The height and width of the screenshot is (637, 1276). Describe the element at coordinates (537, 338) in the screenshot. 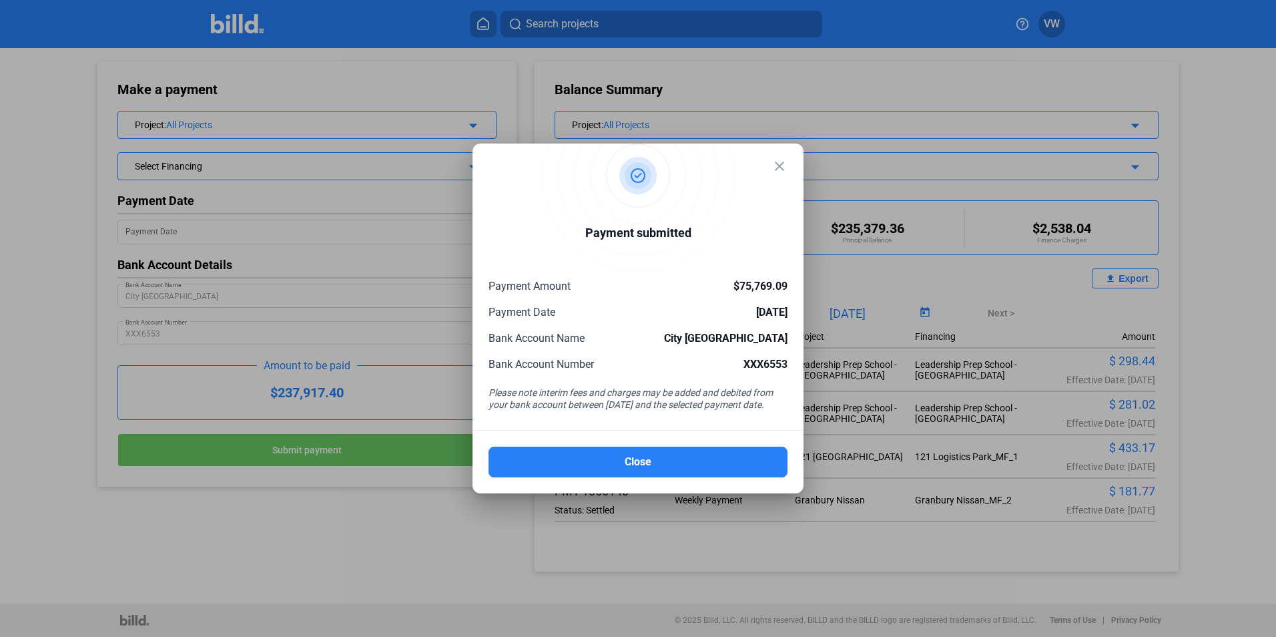

I see `span: Bank Account Name` at that location.